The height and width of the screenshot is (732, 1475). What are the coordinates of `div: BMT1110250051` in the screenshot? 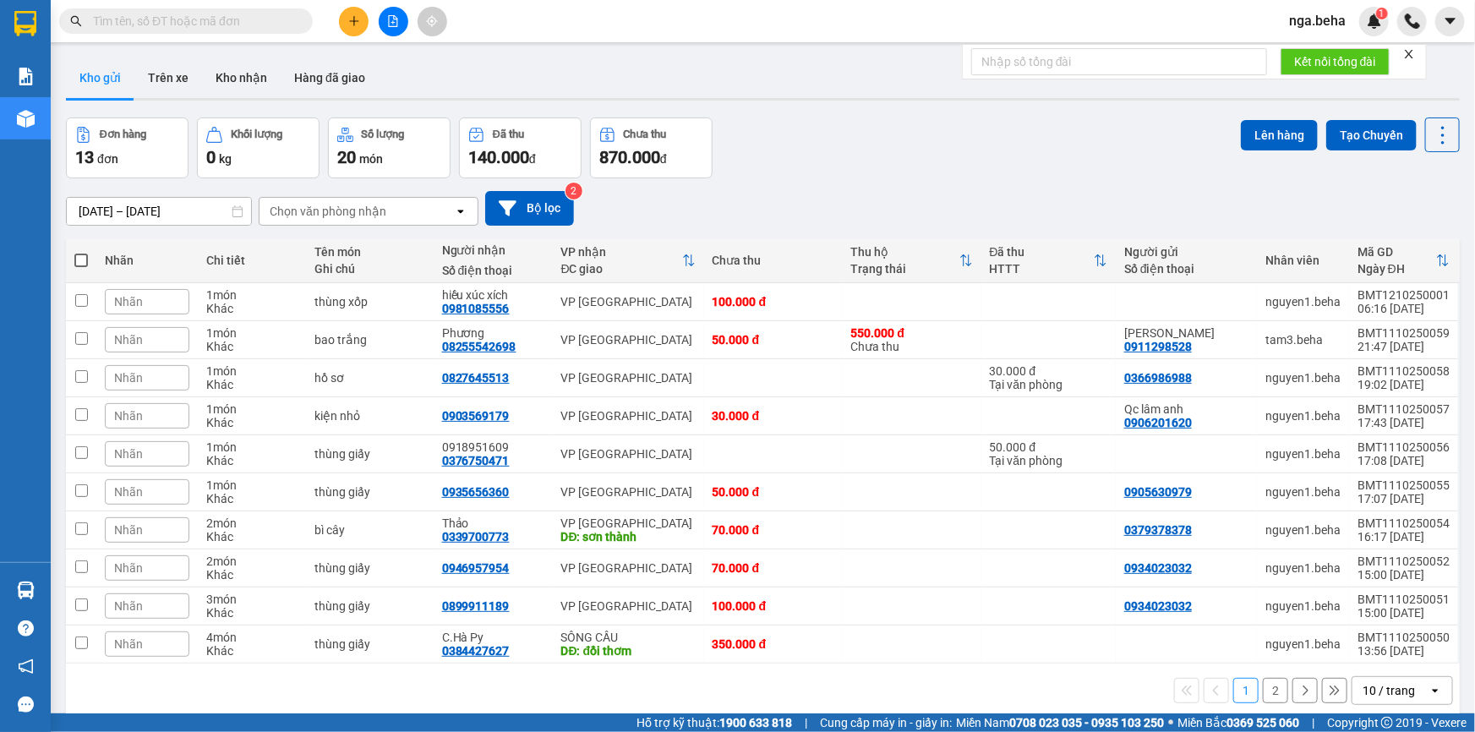 It's located at (1403, 599).